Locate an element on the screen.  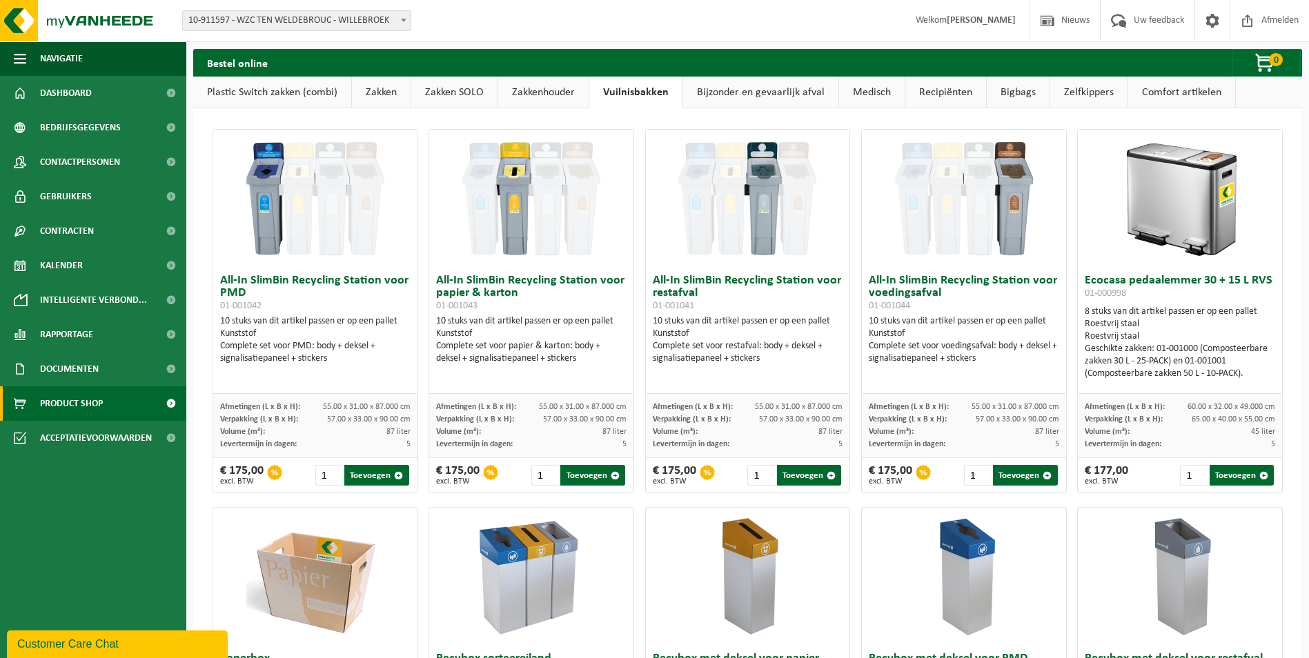
img: 02-014090 is located at coordinates (964, 577).